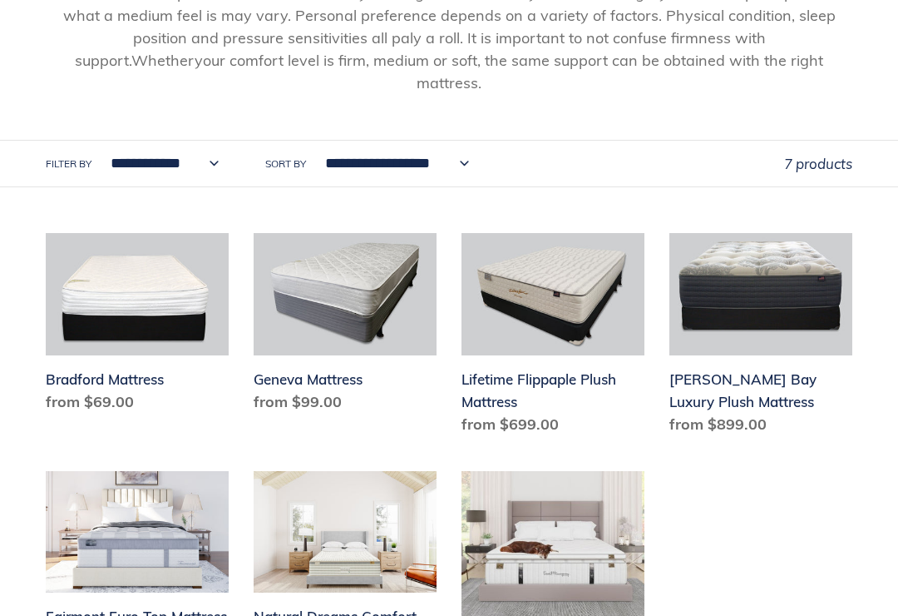  What do you see at coordinates (68, 164) in the screenshot?
I see `label: Filter by` at bounding box center [68, 164].